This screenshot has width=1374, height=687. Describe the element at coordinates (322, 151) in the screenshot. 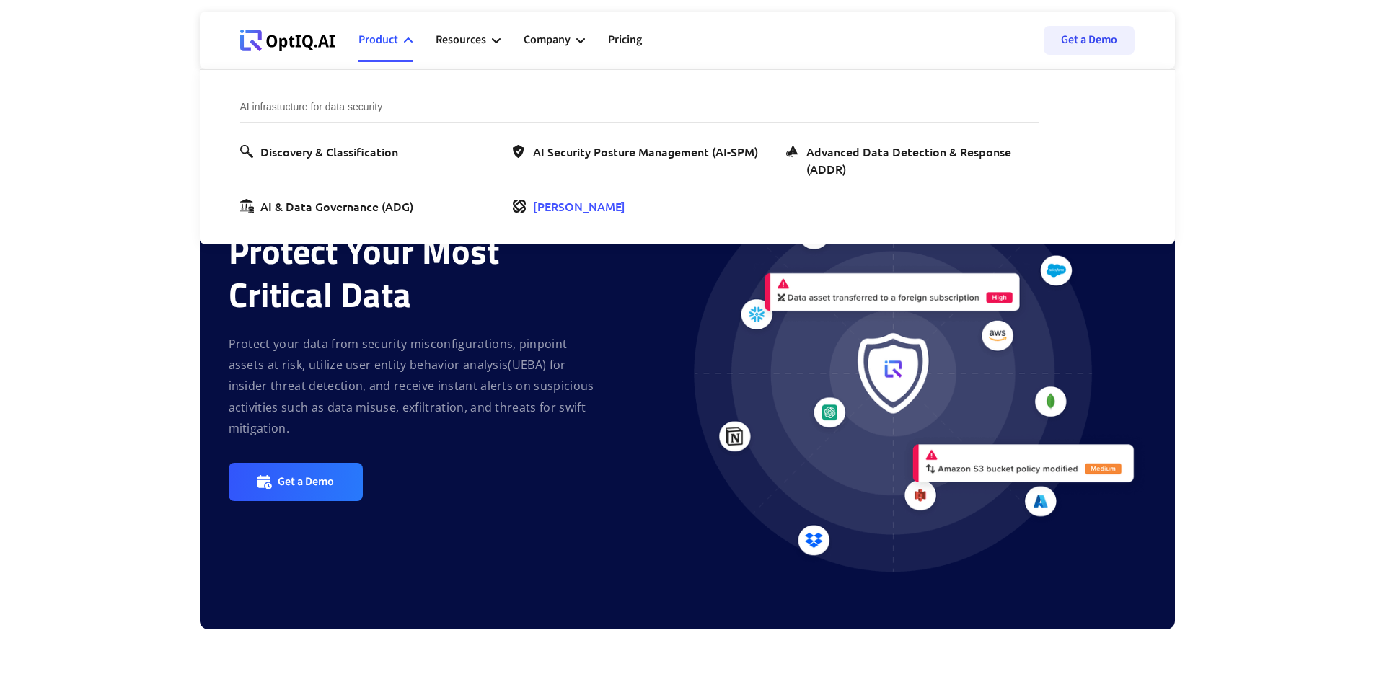

I see `a: Discovery & Classification` at that location.